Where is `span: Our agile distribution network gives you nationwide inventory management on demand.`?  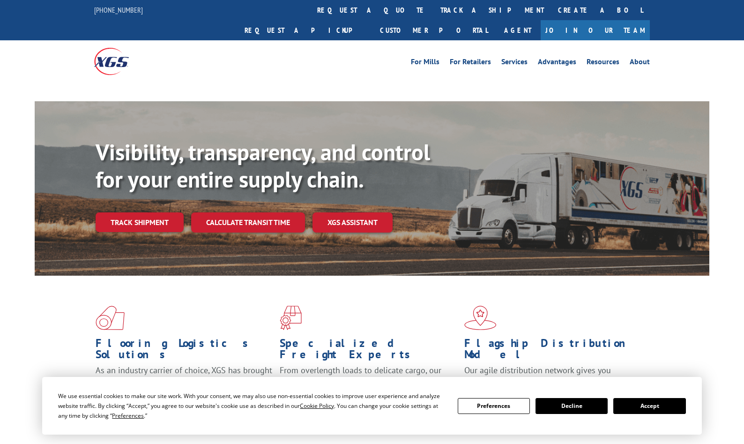
span: Our agile distribution network gives you nationwide inventory management on demand. is located at coordinates (551, 375).